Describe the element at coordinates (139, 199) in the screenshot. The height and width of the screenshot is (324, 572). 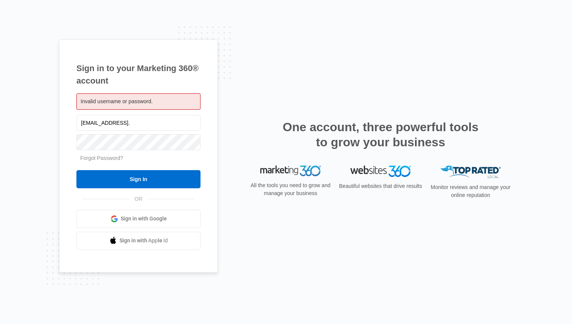
I see `span: OR` at that location.